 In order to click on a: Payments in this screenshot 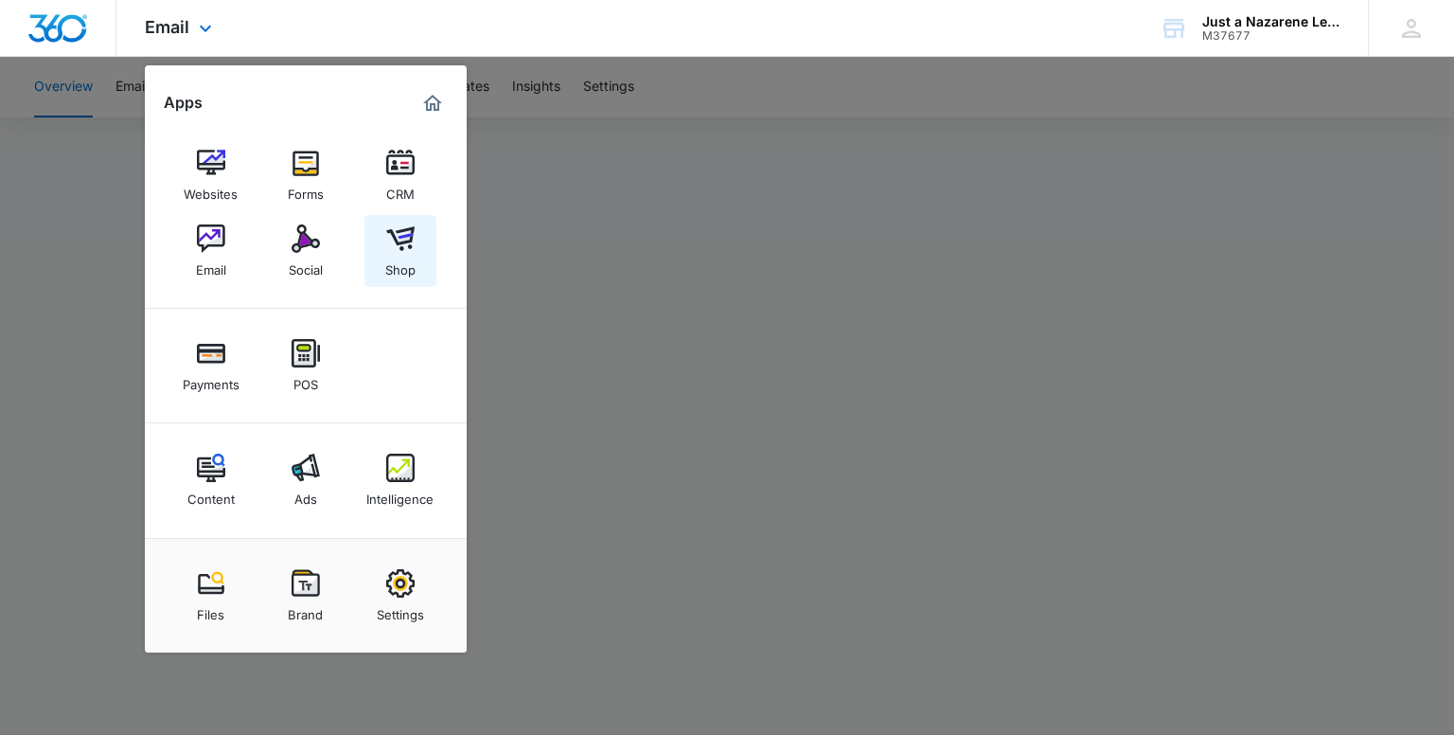, I will do `click(211, 365)`.